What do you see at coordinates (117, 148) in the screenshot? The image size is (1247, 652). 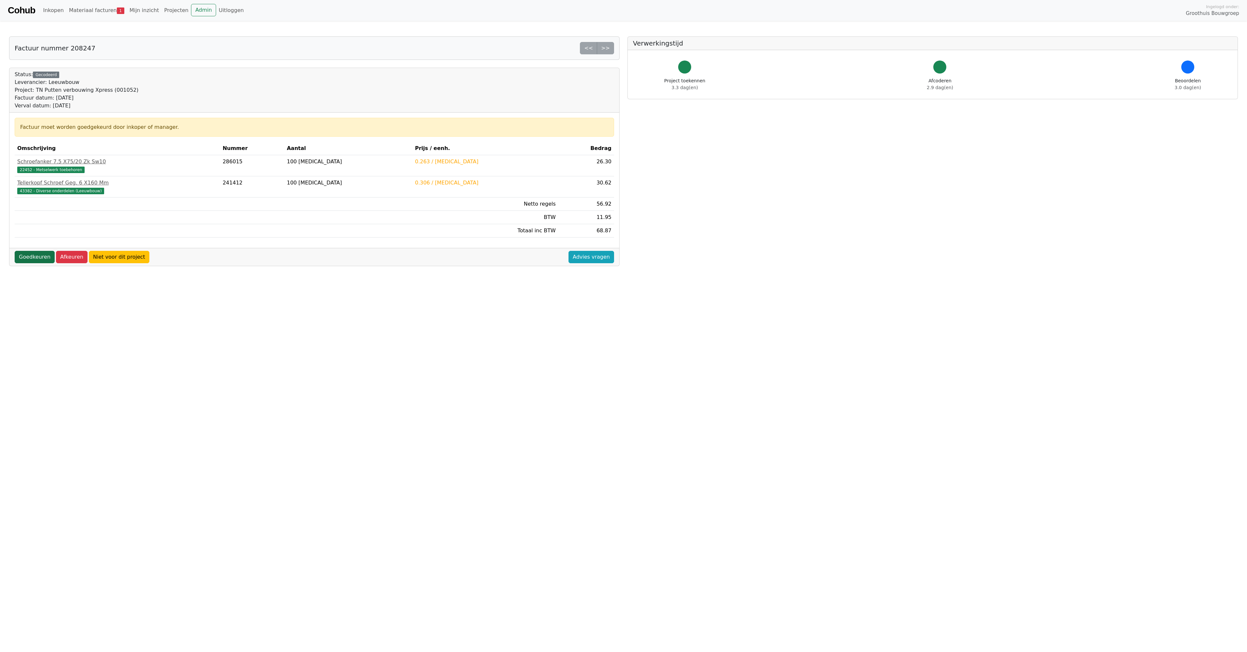 I see `th: Omschrijving` at bounding box center [117, 148].